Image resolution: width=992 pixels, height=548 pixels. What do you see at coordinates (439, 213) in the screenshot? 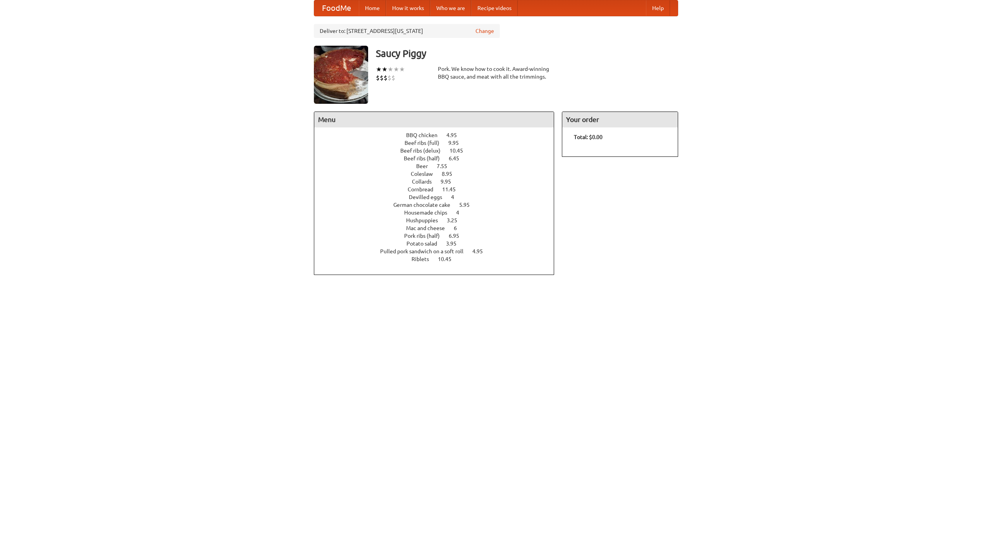
I see `a: Housemade chips 4` at bounding box center [439, 213].